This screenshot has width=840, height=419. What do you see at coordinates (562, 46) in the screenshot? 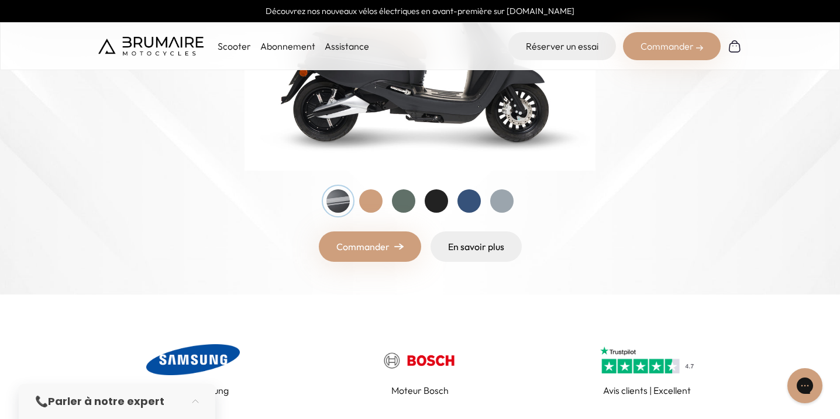
I see `a: Réserver un essai` at bounding box center [562, 46].